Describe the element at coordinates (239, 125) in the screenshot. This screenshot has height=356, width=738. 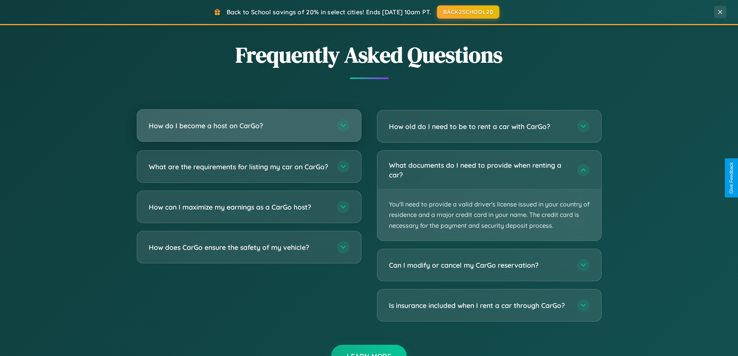
I see `h3: How do I become a host on CarGo?` at that location.